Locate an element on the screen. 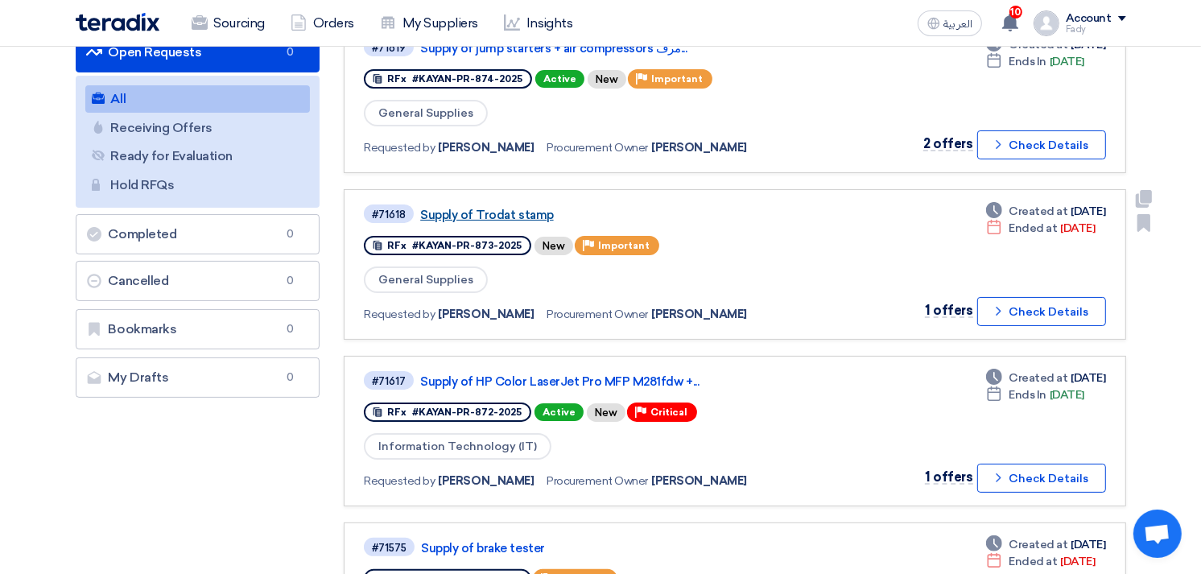  div: Open chat is located at coordinates (1158, 534).